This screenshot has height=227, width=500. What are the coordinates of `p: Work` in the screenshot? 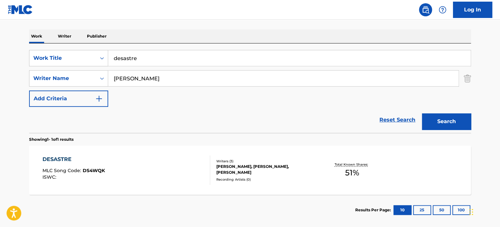 It's located at (37, 36).